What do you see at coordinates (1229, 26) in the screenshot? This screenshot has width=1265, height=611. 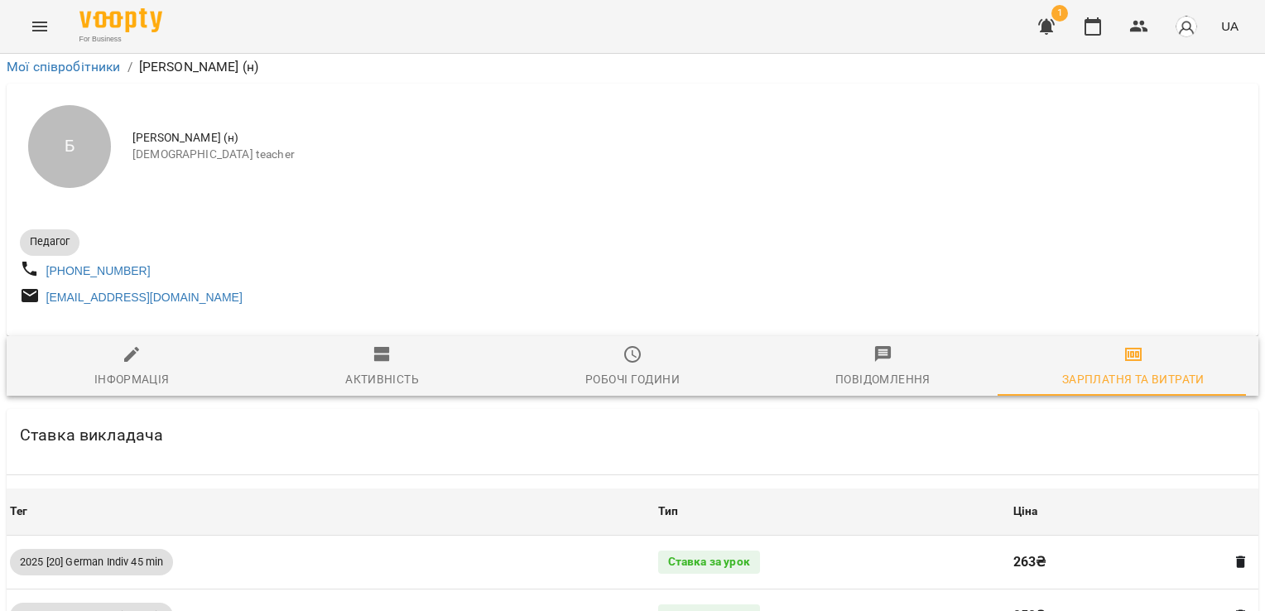 I see `button: UA` at bounding box center [1229, 26].